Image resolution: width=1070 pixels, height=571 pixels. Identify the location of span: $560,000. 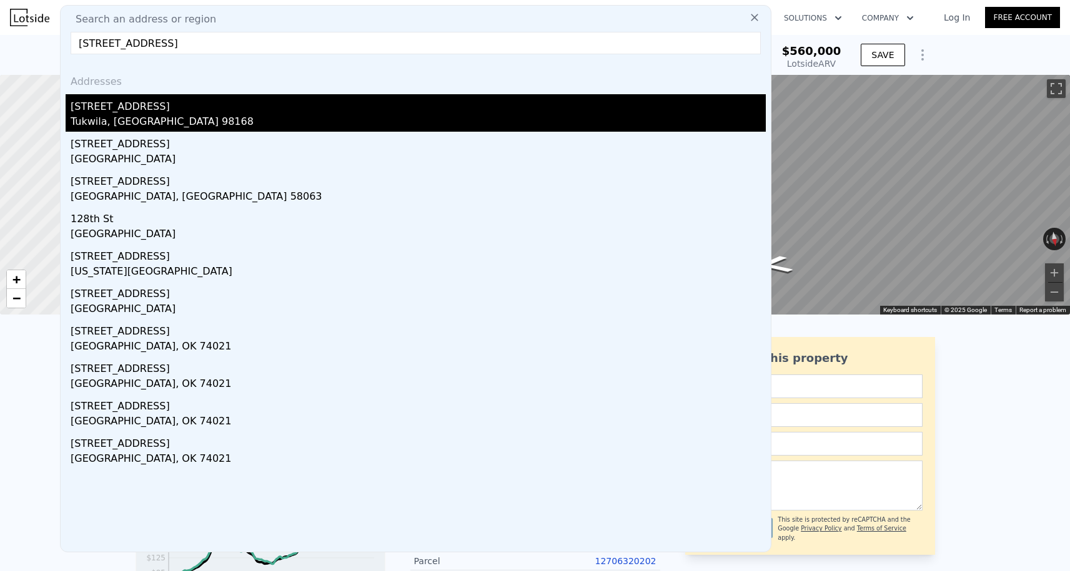
(811, 51).